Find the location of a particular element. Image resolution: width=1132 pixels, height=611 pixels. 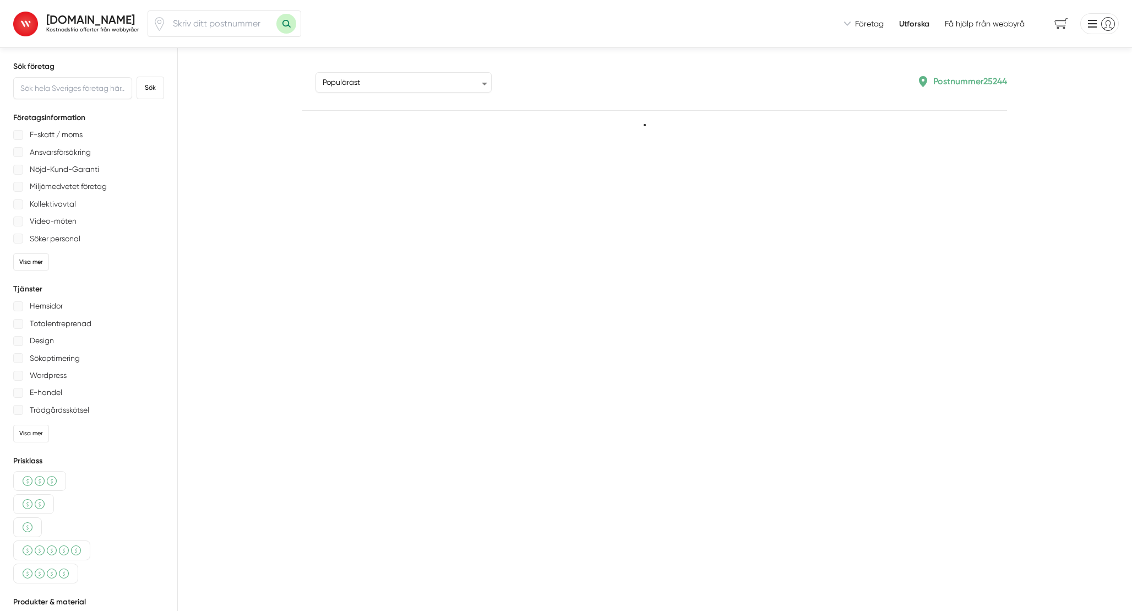

p: Video-möten is located at coordinates (53, 221).